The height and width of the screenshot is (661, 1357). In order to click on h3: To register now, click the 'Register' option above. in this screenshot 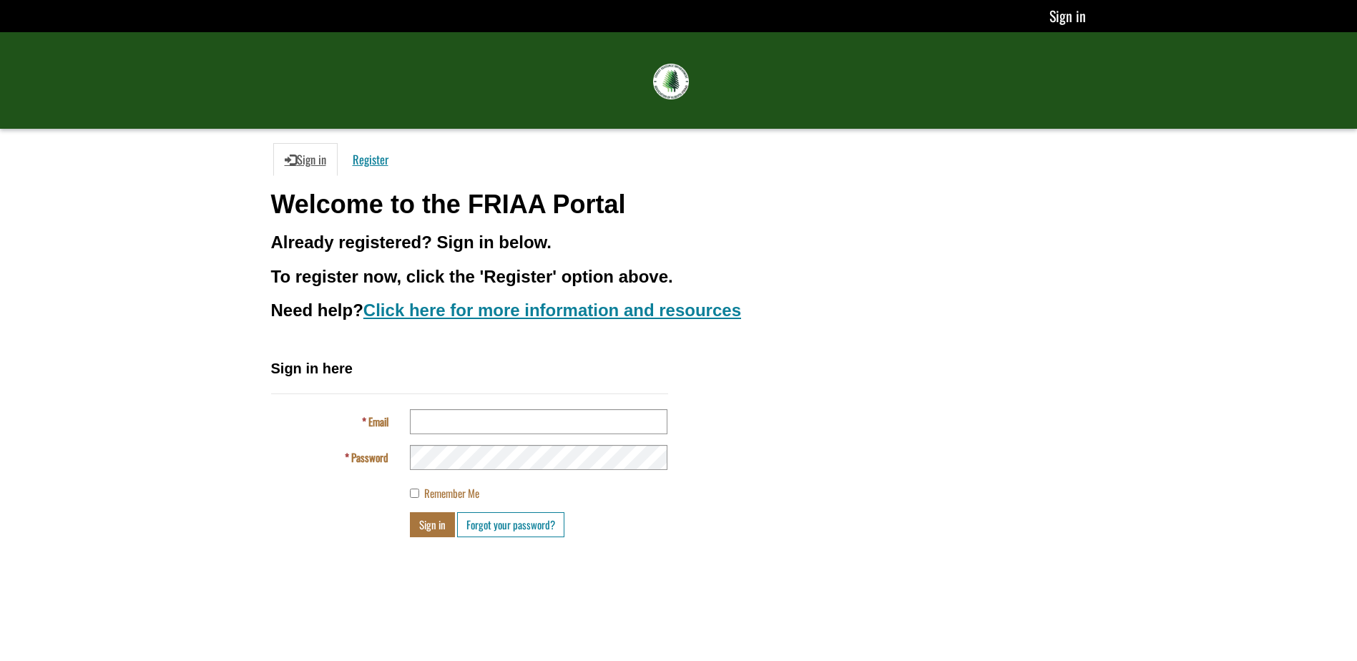, I will do `click(679, 277)`.